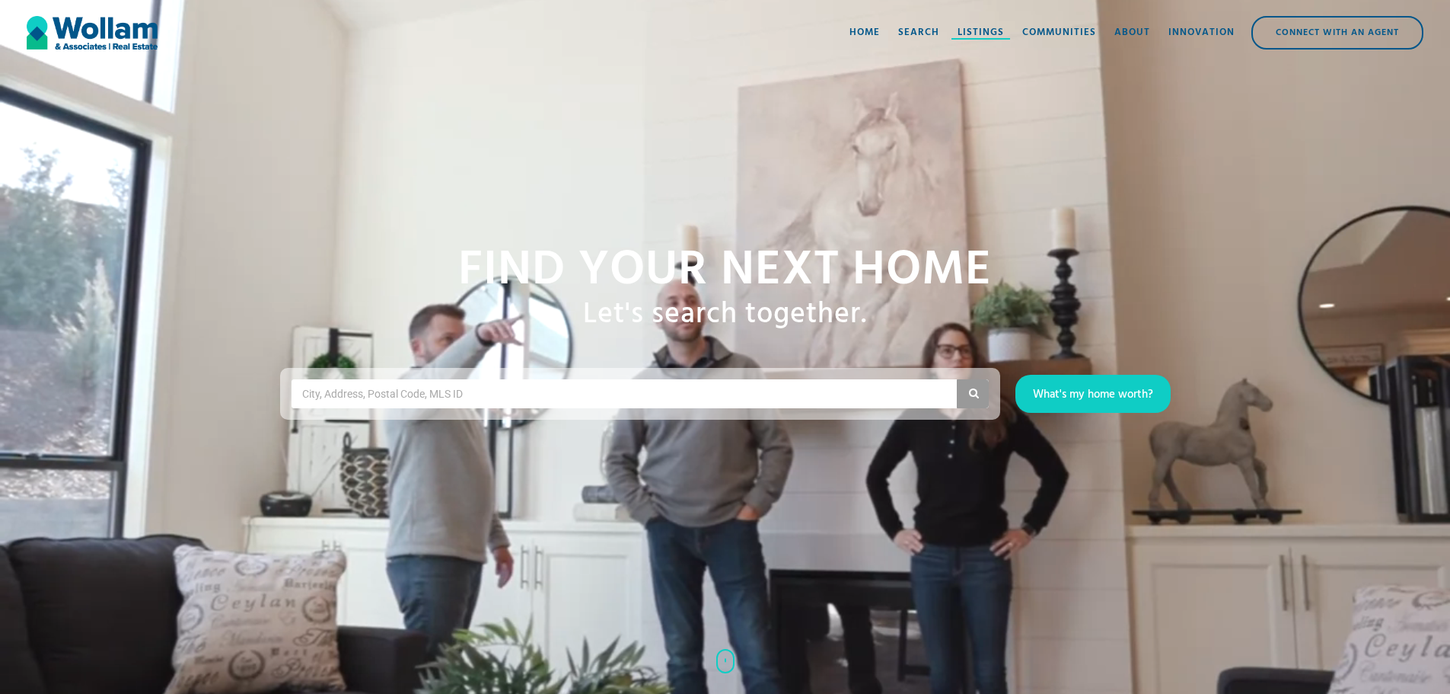  Describe the element at coordinates (92, 33) in the screenshot. I see `a: home` at that location.